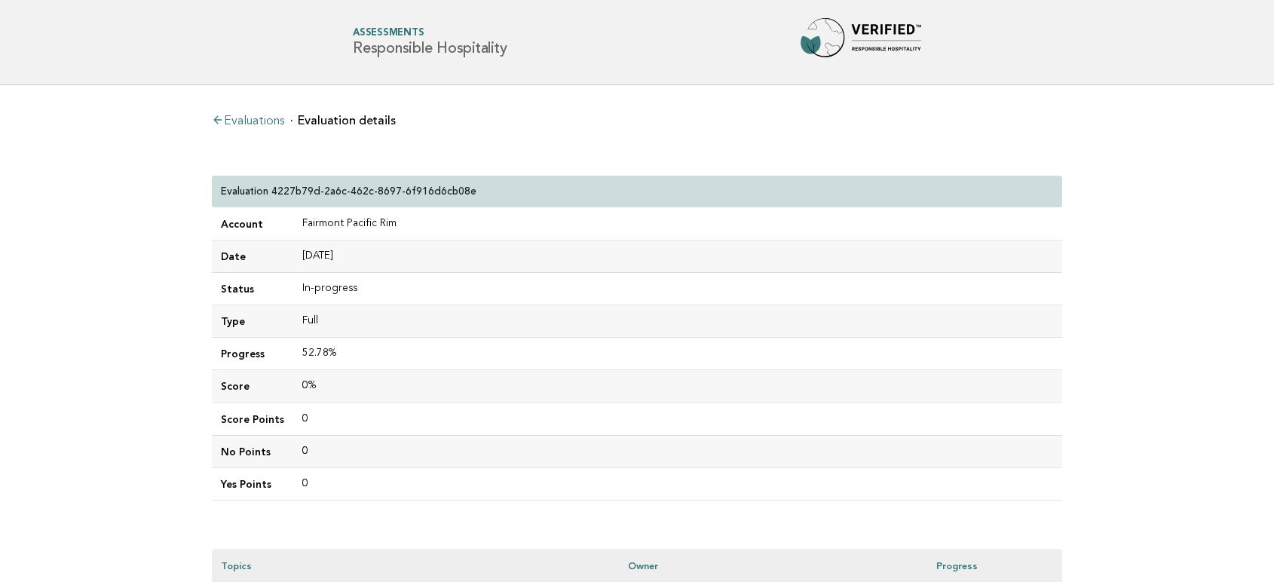 The image size is (1274, 582). I want to click on td: Type, so click(253, 321).